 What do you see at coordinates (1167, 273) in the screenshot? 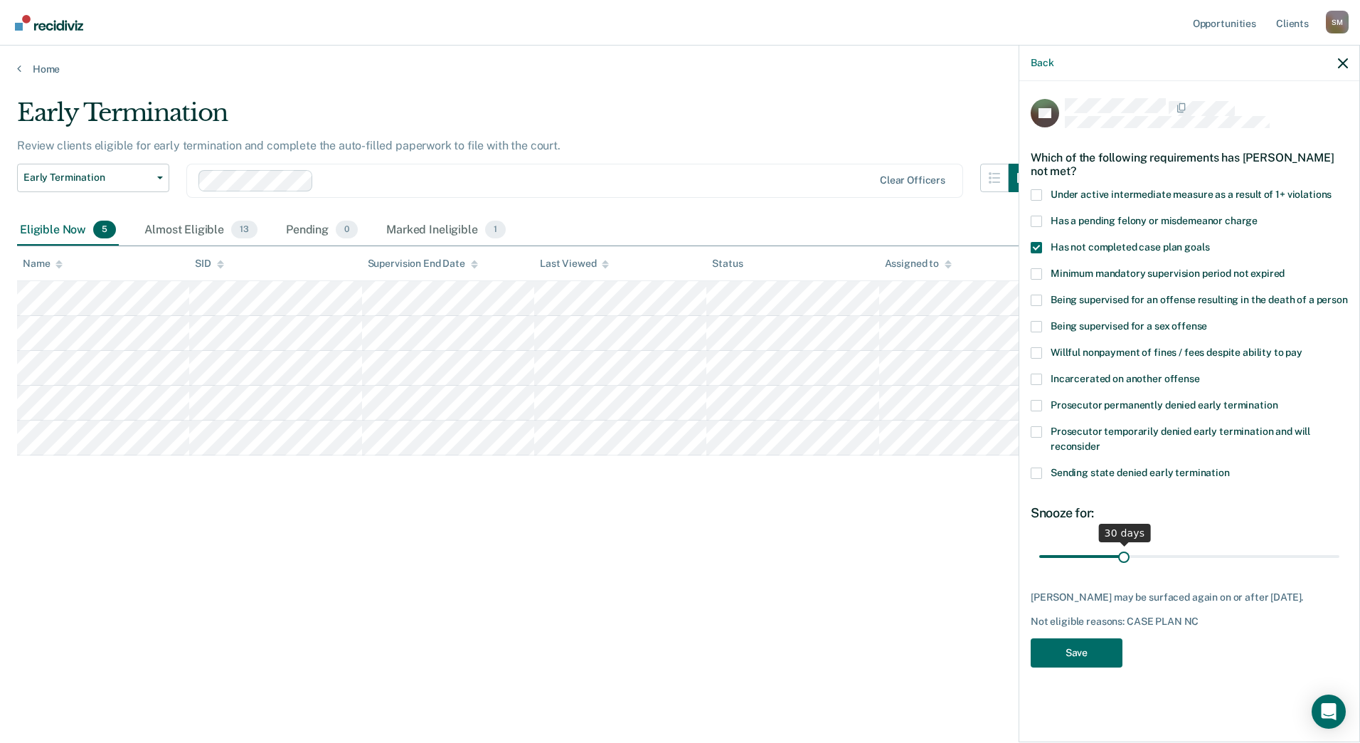
I see `span: Minimum mandatory supervision period not expired` at bounding box center [1167, 273].